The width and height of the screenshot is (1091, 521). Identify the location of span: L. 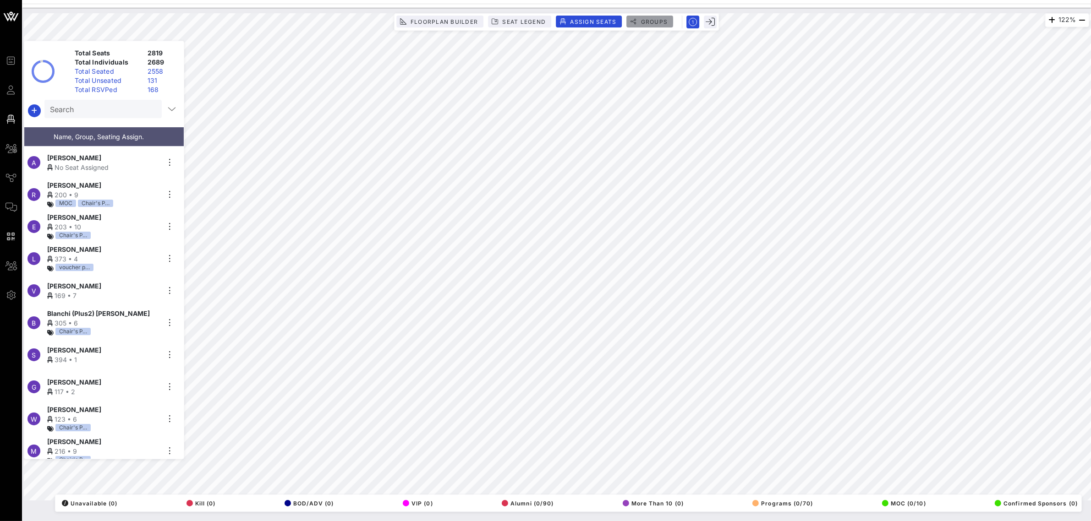
(34, 259).